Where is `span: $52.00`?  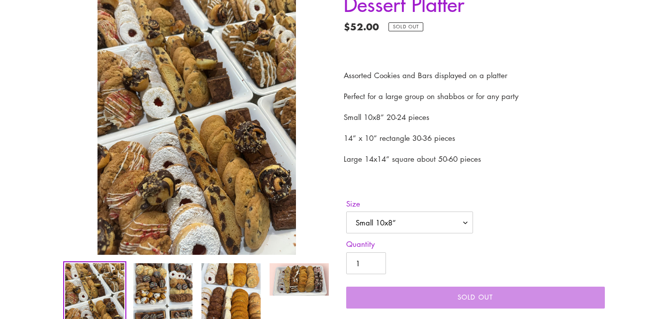
span: $52.00 is located at coordinates (361, 26).